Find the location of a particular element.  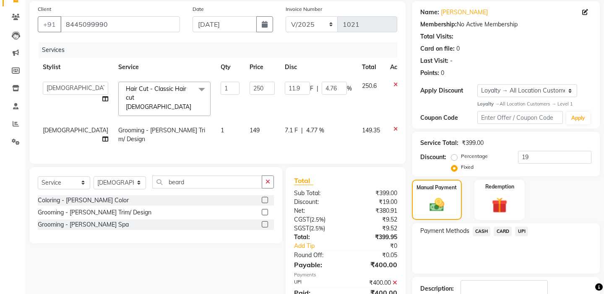

div: ₹399.95 is located at coordinates (374, 237).